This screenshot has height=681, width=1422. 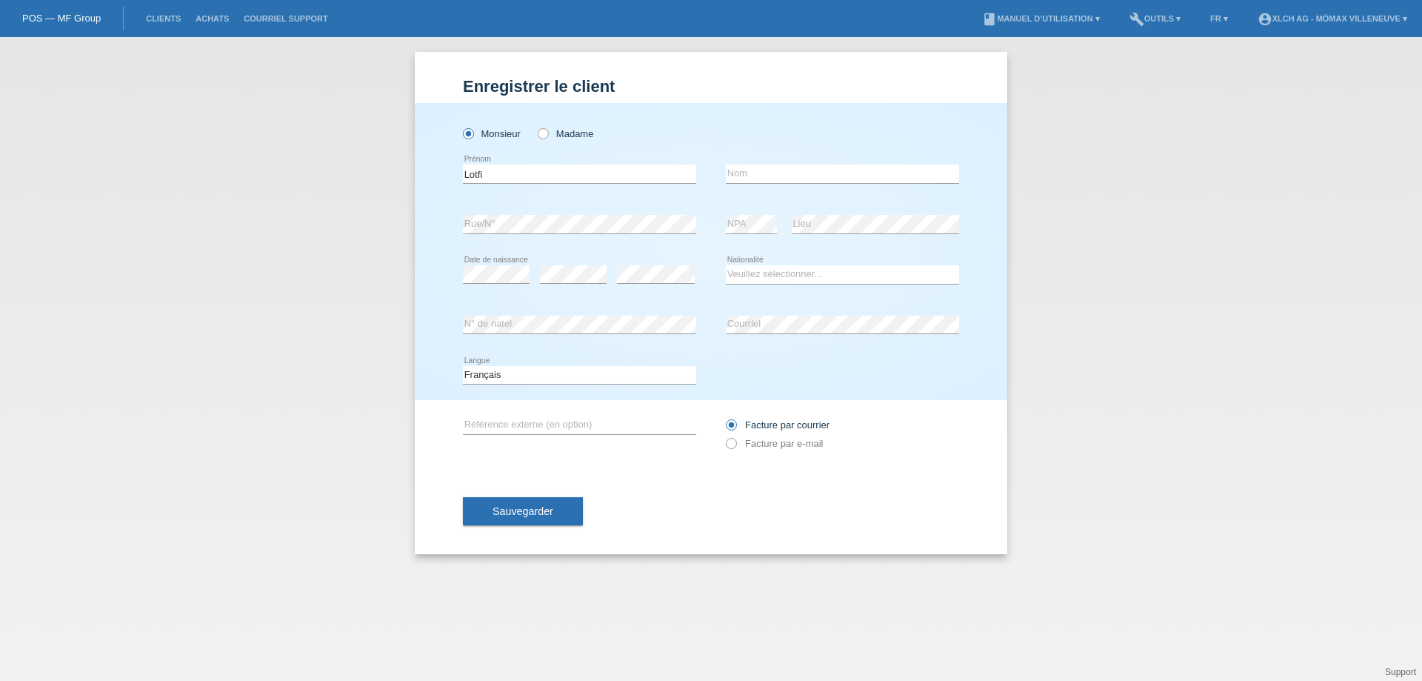 I want to click on button: Sauvegarder, so click(x=523, y=511).